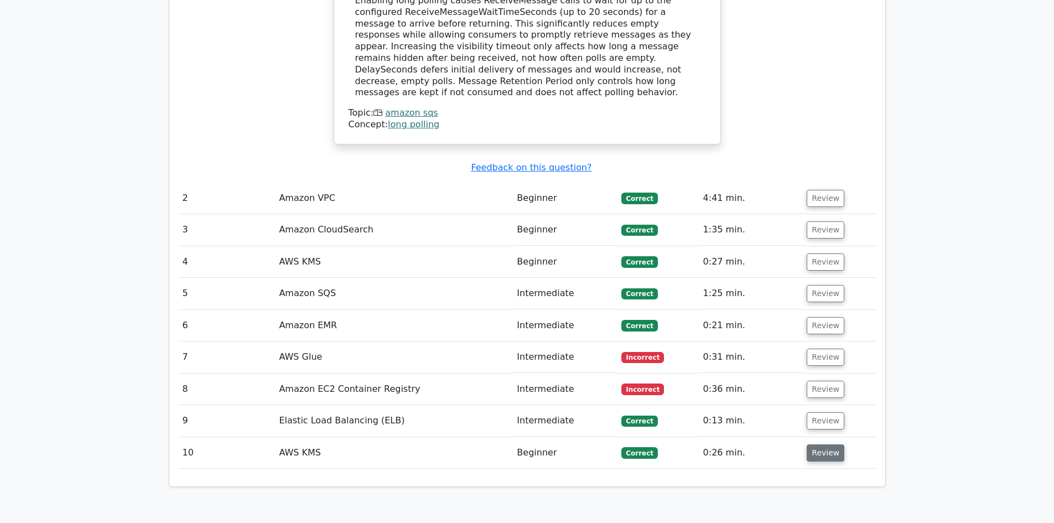 This screenshot has height=523, width=1054. I want to click on u: Feedback on this question?, so click(531, 167).